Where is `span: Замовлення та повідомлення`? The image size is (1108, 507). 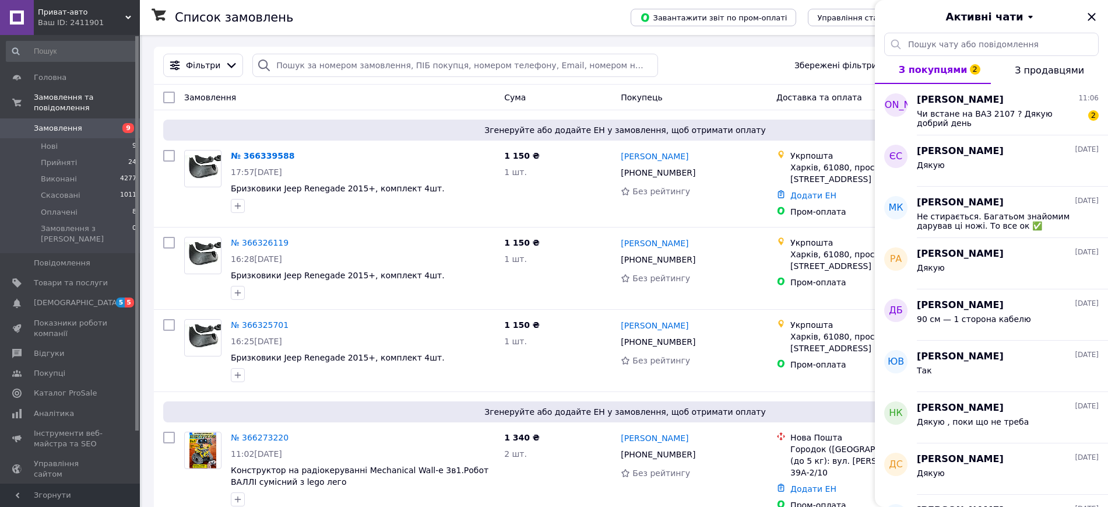 span: Замовлення та повідомлення is located at coordinates (87, 103).